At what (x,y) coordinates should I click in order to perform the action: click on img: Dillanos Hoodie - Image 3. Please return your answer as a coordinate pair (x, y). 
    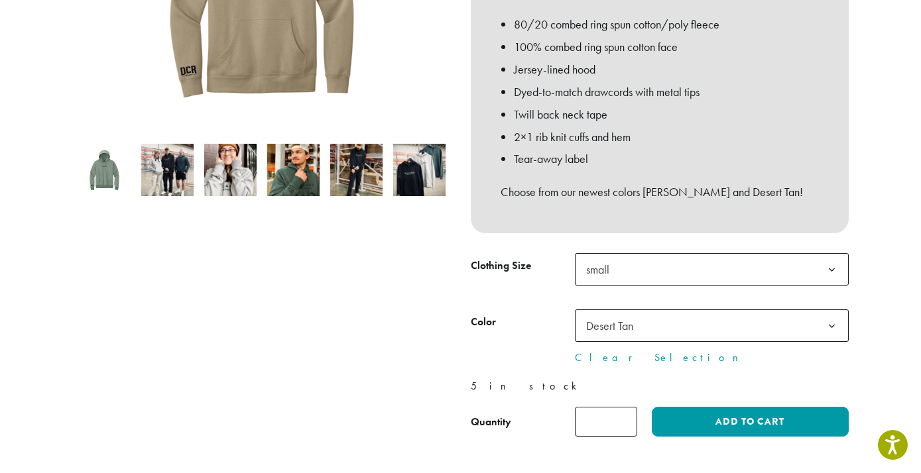
    Looking at the image, I should click on (230, 170).